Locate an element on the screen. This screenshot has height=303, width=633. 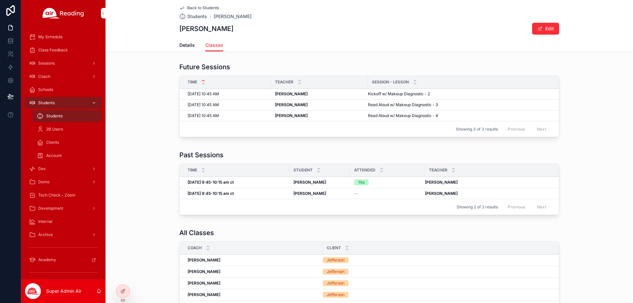
span: 2B Users is located at coordinates (54, 129).